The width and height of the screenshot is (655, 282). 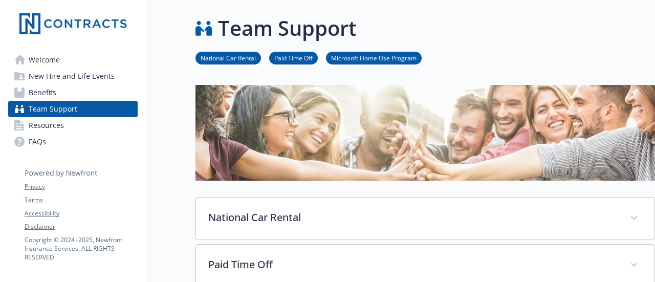 I want to click on span: Benefits, so click(x=42, y=93).